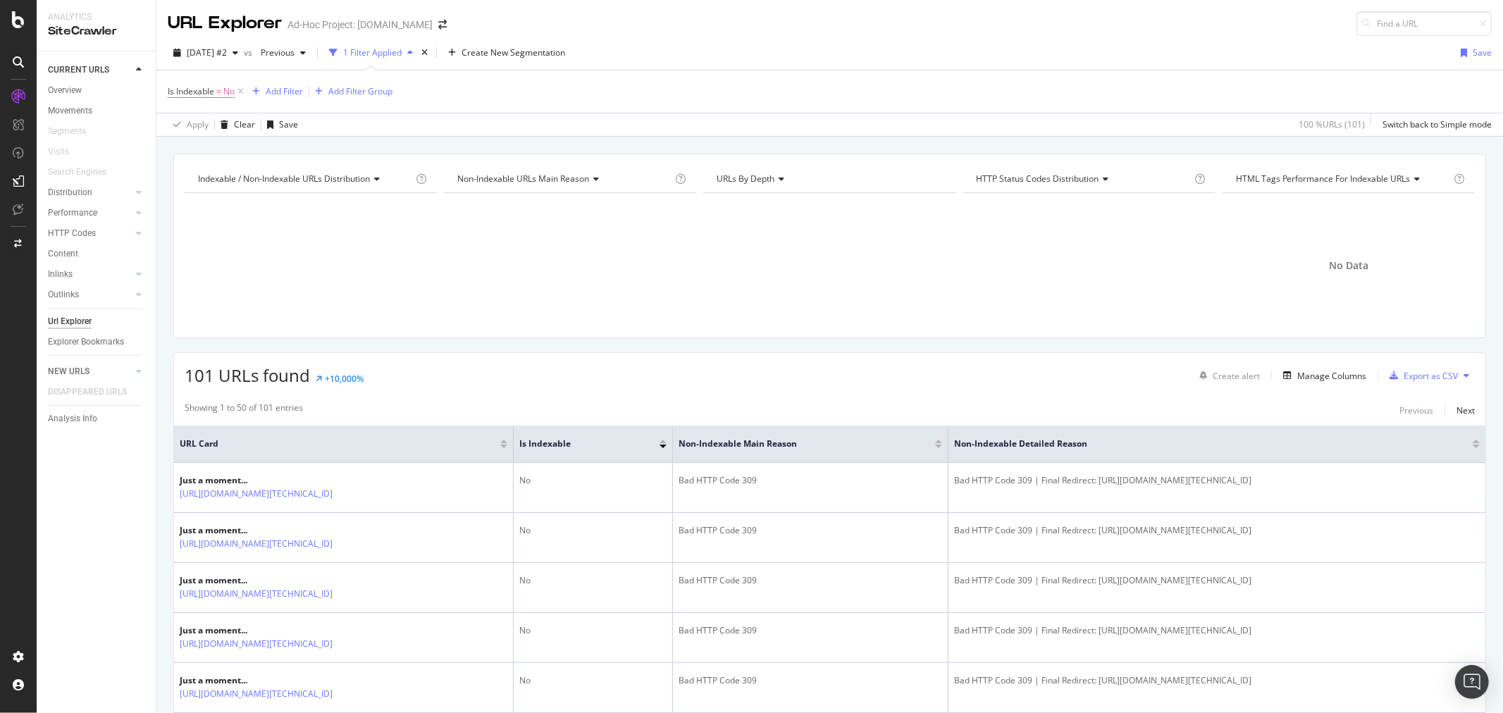  I want to click on span: Non-Indexable Main Reason, so click(796, 444).